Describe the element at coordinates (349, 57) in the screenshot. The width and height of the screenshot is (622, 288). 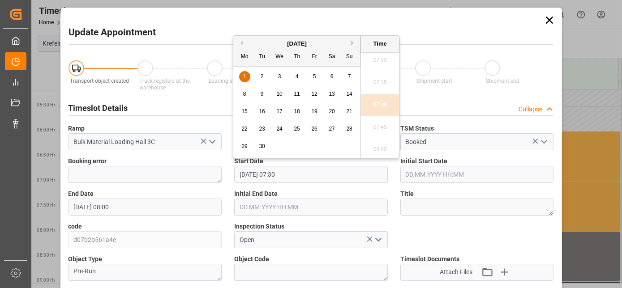
I see `div: Su` at that location.